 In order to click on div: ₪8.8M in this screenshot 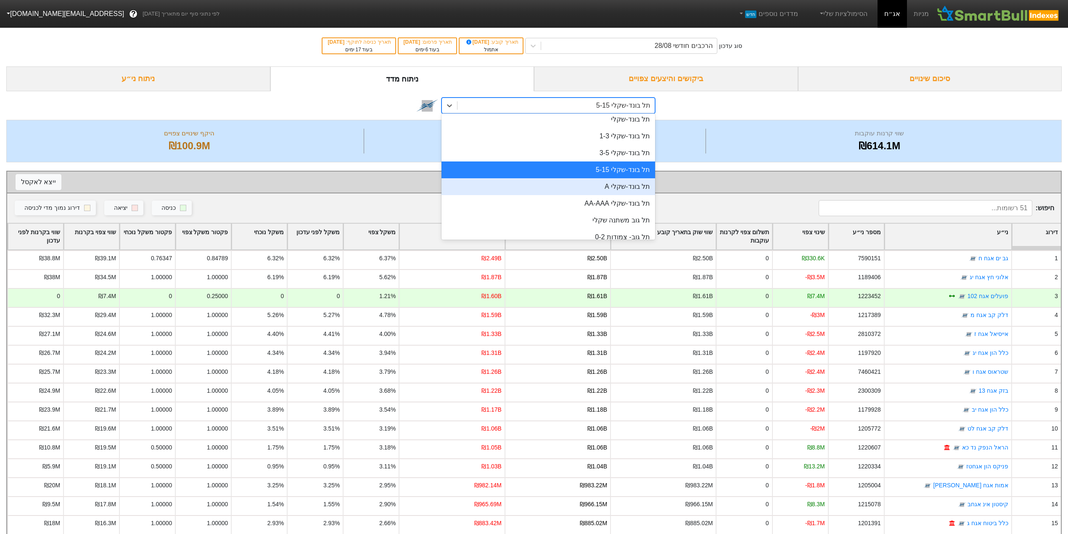, I will do `click(816, 447)`.